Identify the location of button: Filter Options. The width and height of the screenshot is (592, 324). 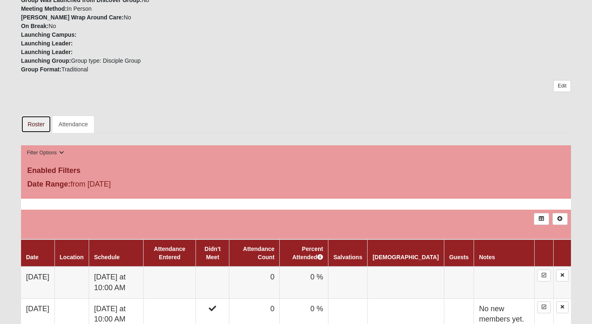
(45, 153).